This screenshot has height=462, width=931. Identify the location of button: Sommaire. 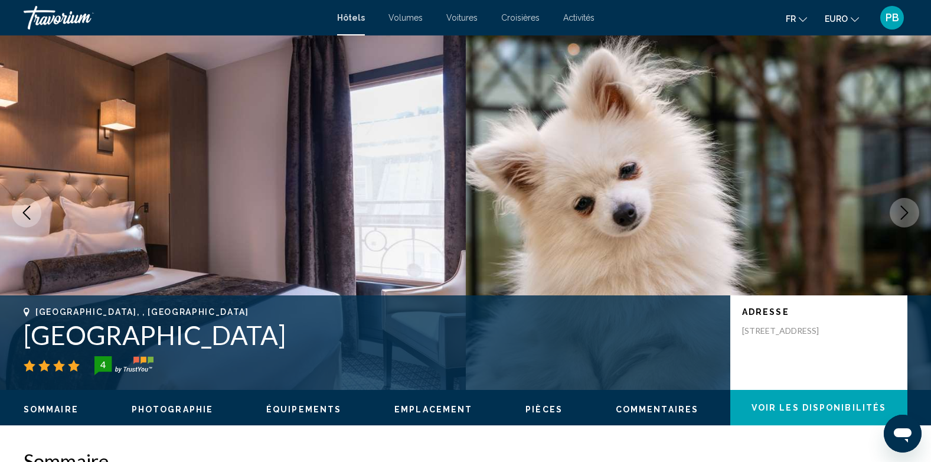
(51, 409).